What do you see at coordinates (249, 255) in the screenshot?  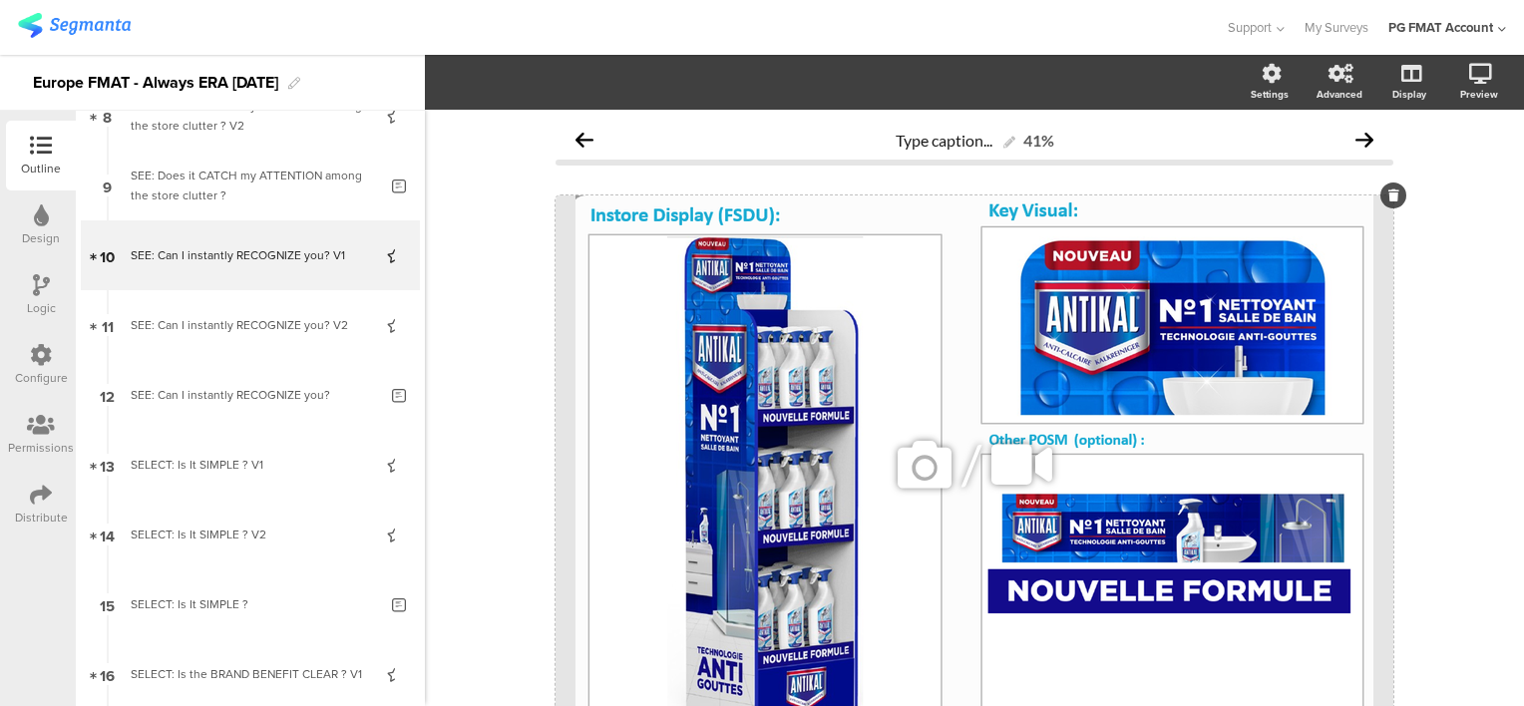 I see `div: SEE: Can I instantly RECOGNIZE you? V1` at bounding box center [249, 255].